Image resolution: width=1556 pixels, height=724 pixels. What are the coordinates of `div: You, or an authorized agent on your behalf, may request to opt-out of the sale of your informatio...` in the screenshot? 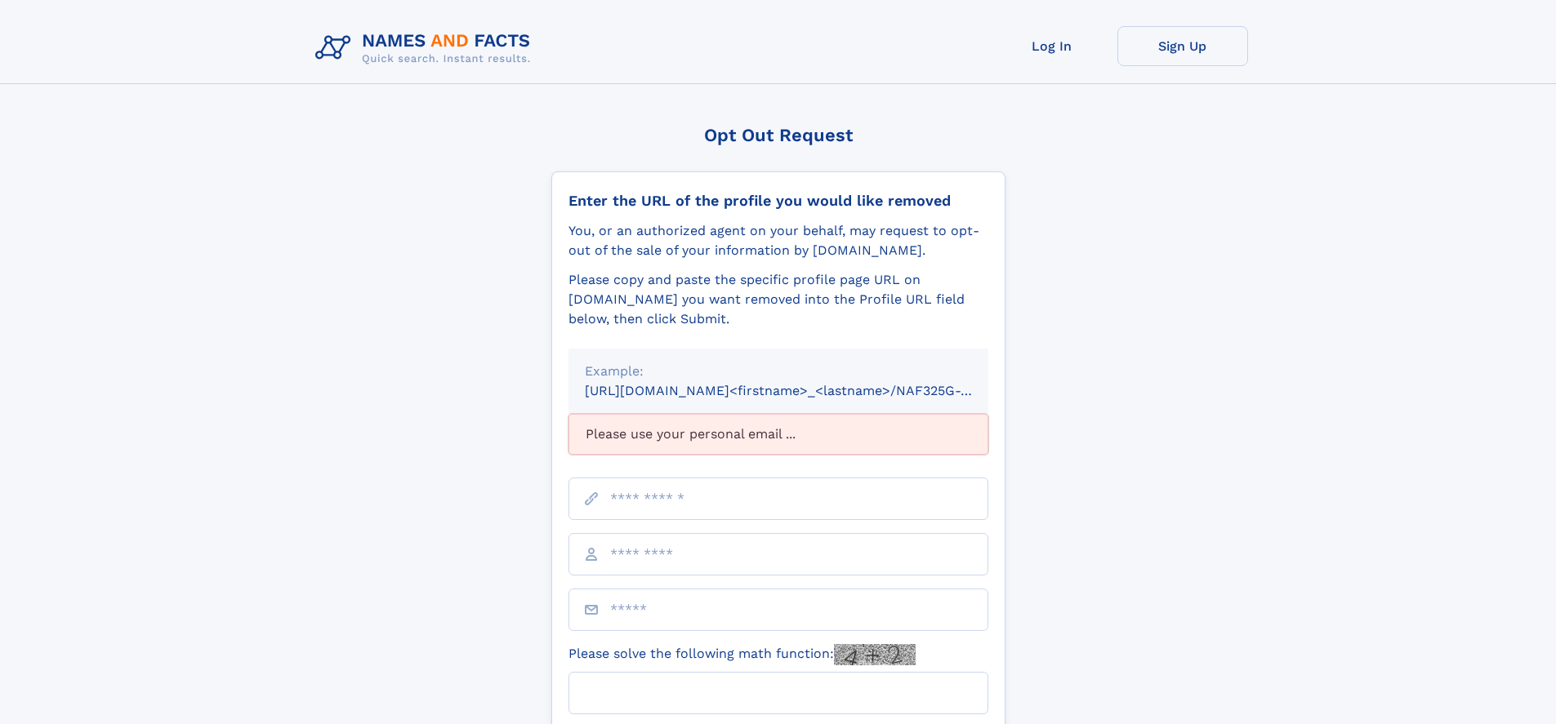 It's located at (778, 241).